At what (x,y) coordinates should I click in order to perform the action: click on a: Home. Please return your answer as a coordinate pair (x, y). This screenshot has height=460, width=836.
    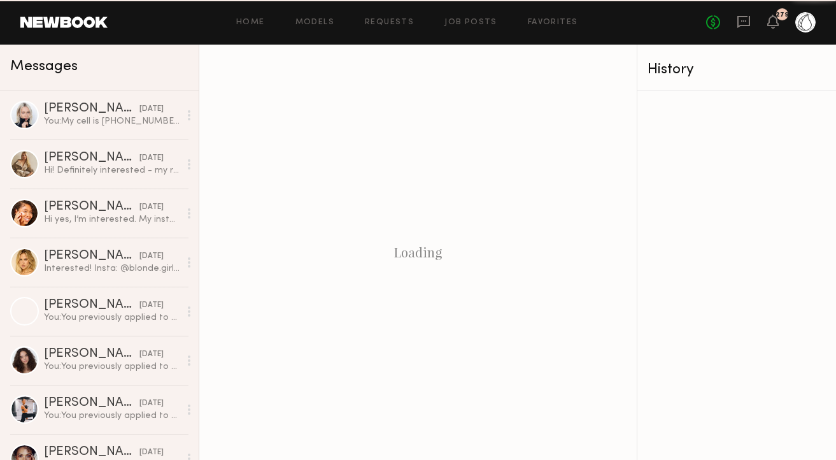
    Looking at the image, I should click on (250, 22).